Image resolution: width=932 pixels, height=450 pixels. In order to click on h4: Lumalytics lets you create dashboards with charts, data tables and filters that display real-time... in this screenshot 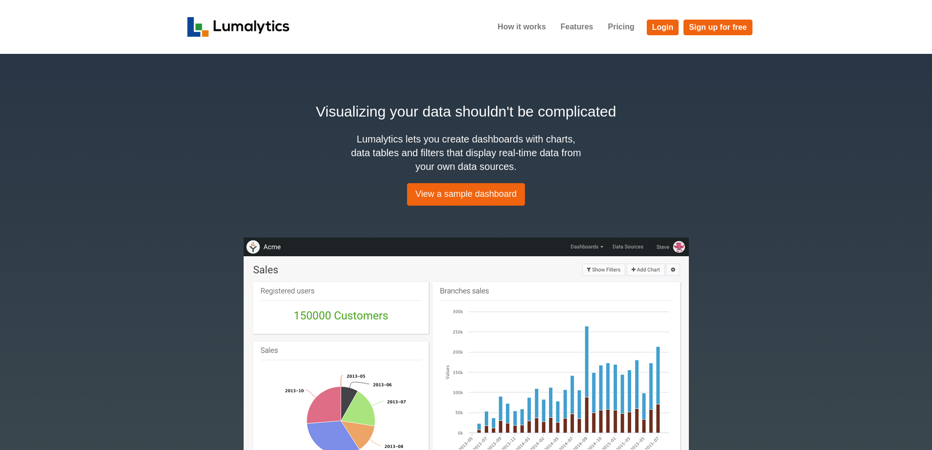, I will do `click(466, 153)`.